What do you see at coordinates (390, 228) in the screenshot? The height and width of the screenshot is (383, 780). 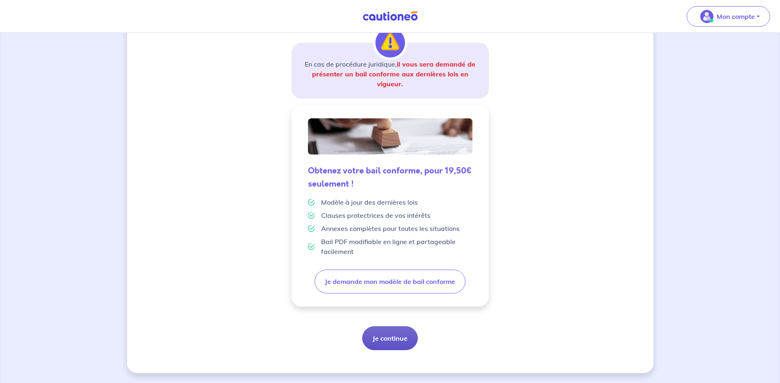 I see `p: Annexes complètes pour toutes les situations` at bounding box center [390, 228].